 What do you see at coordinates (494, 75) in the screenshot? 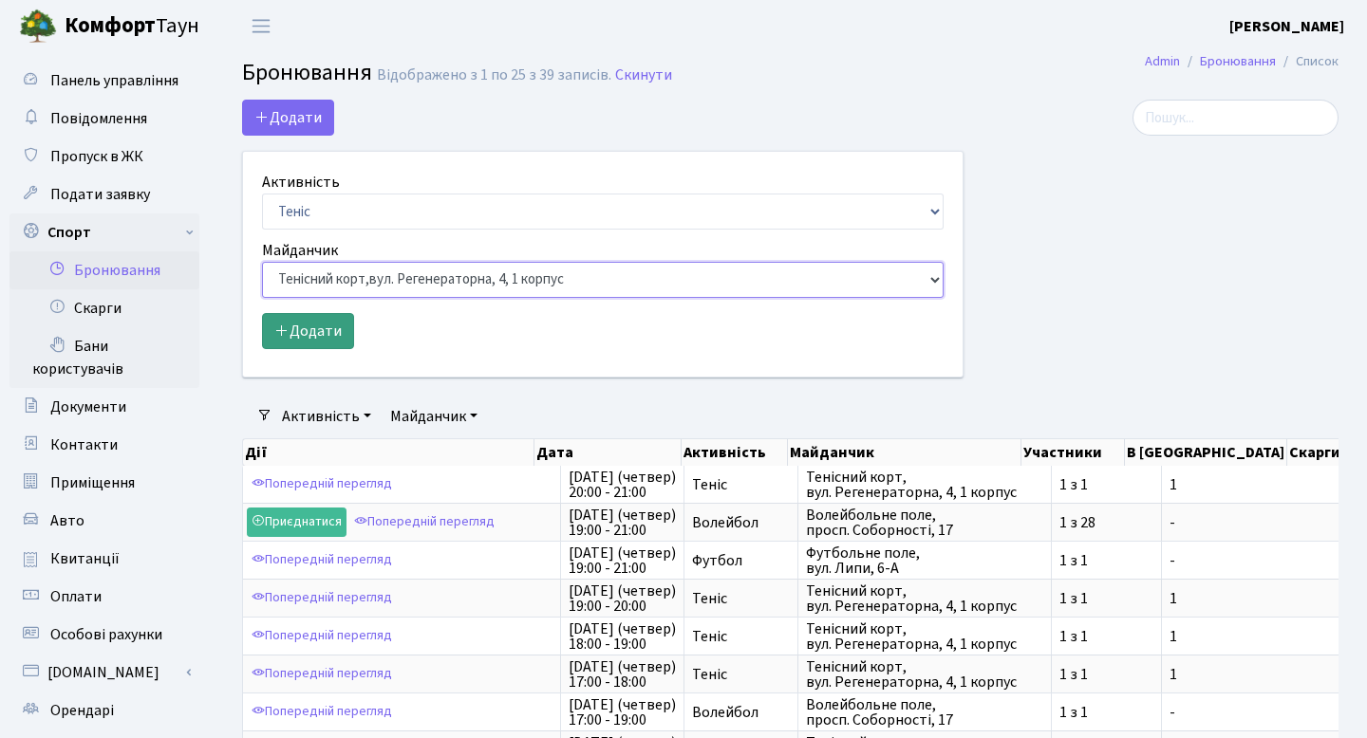
I see `div: Відображено з 1 по 25 з 39 записів.` at bounding box center [494, 75].